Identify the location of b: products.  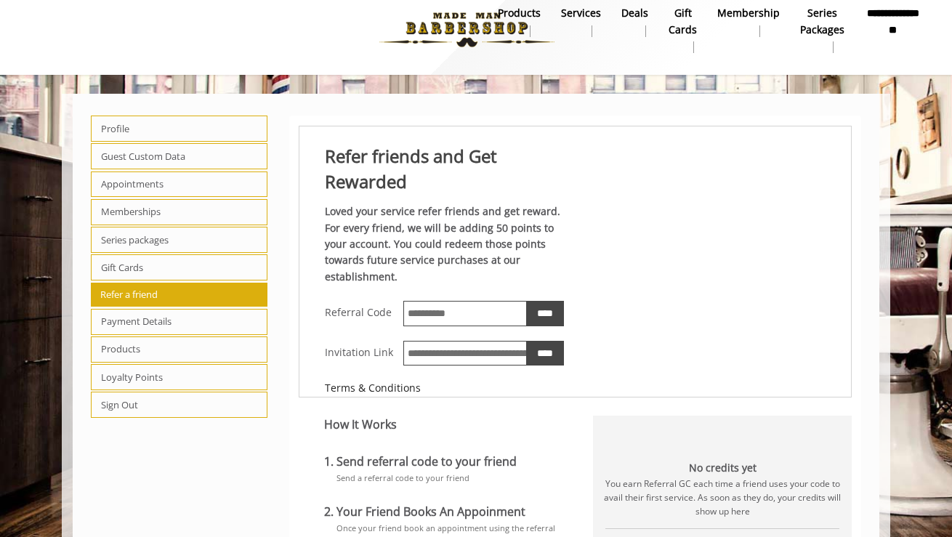
(519, 13).